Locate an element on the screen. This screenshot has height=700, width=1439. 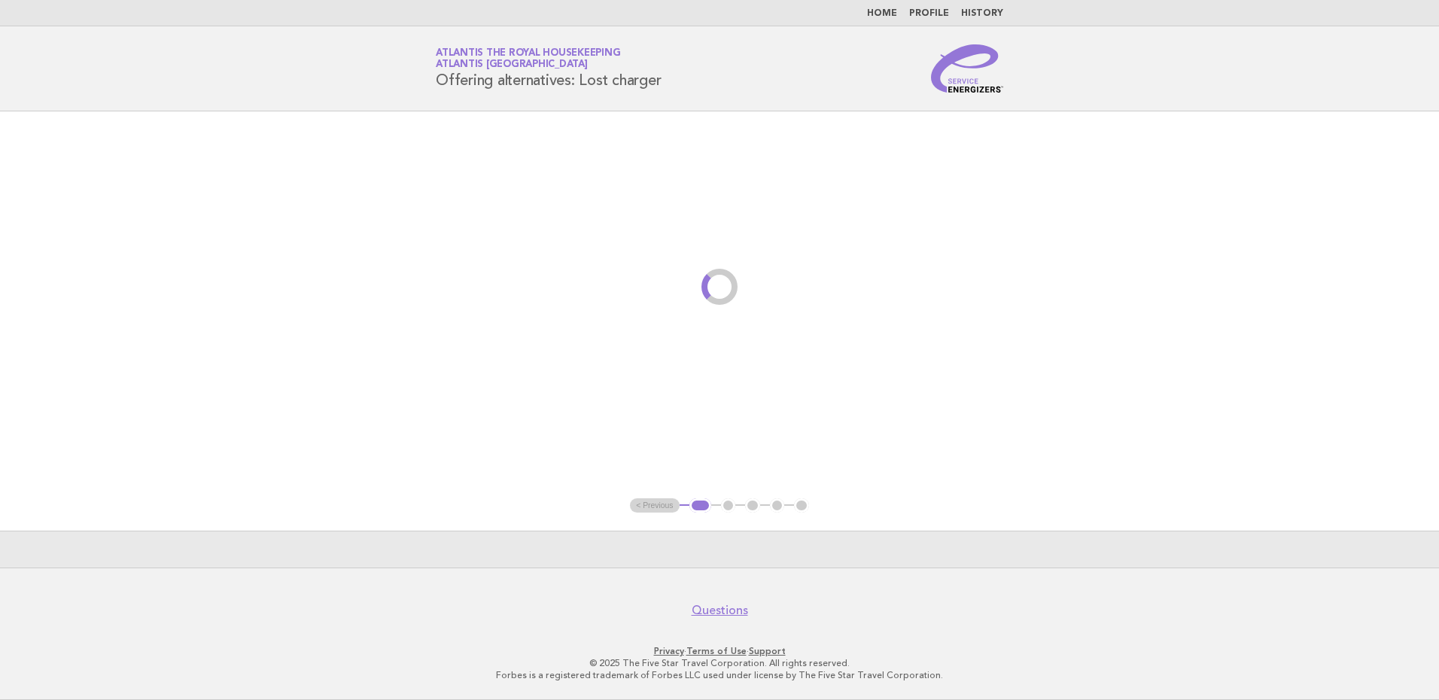
a: Home is located at coordinates (882, 14).